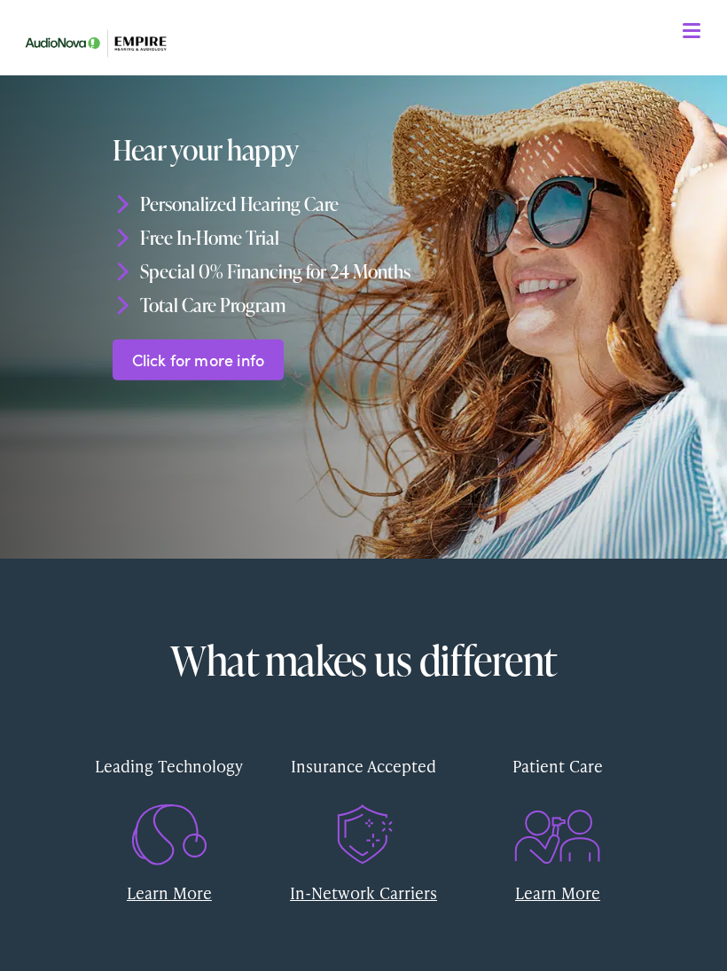  I want to click on a: Patient Care, so click(558, 792).